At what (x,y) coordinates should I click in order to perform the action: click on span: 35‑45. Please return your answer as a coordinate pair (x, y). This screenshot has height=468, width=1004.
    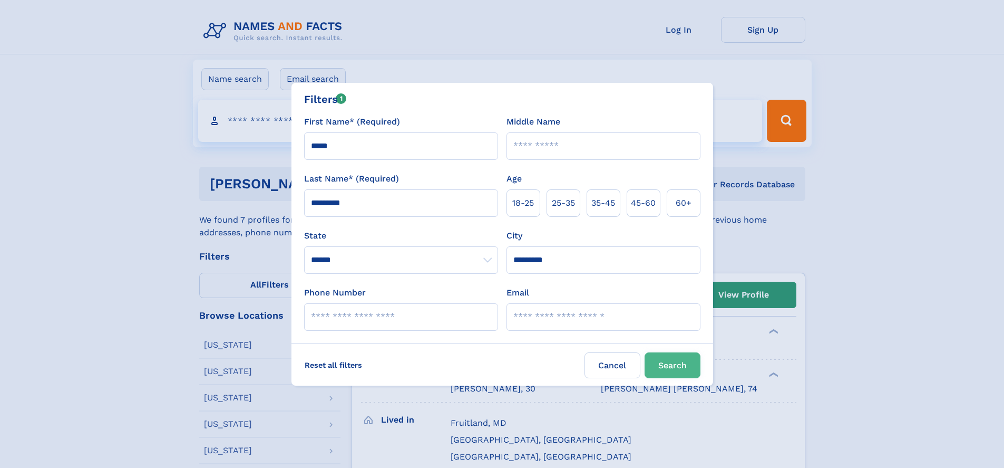
    Looking at the image, I should click on (603, 203).